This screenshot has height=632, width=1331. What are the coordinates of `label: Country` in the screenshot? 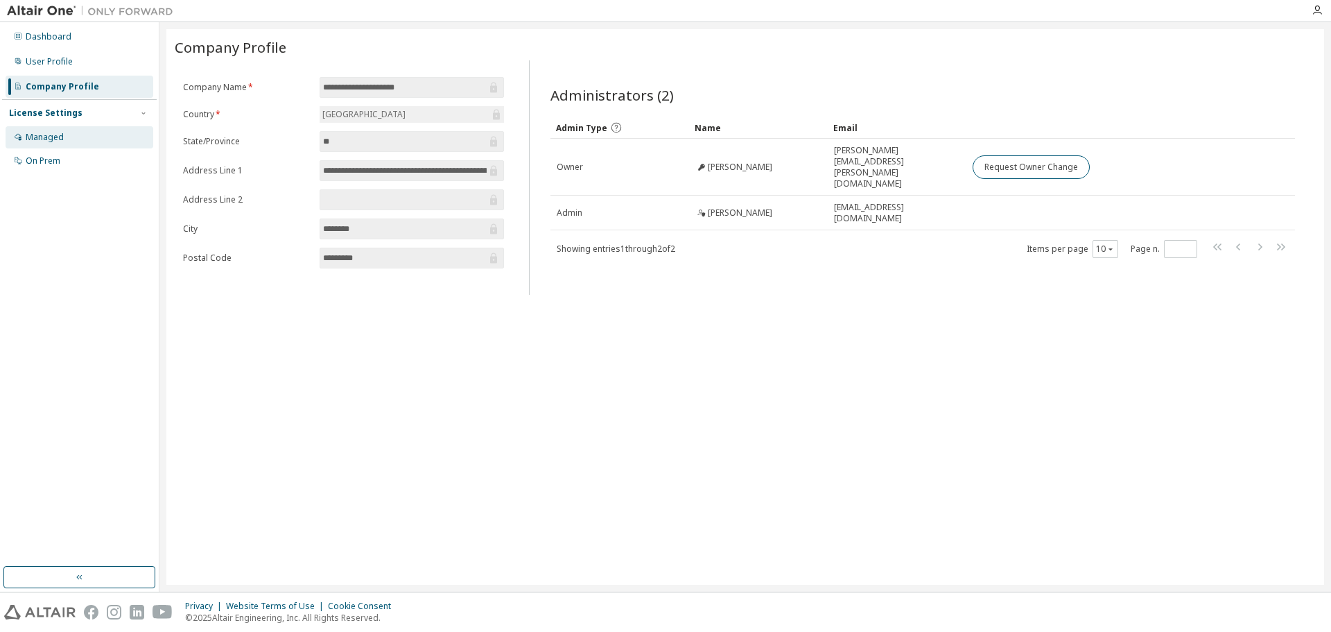 It's located at (247, 114).